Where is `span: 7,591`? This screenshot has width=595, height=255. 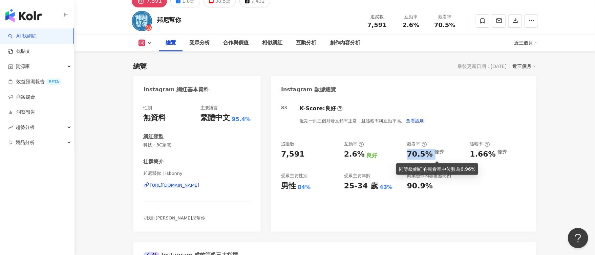
span: 7,591 is located at coordinates (377, 25).